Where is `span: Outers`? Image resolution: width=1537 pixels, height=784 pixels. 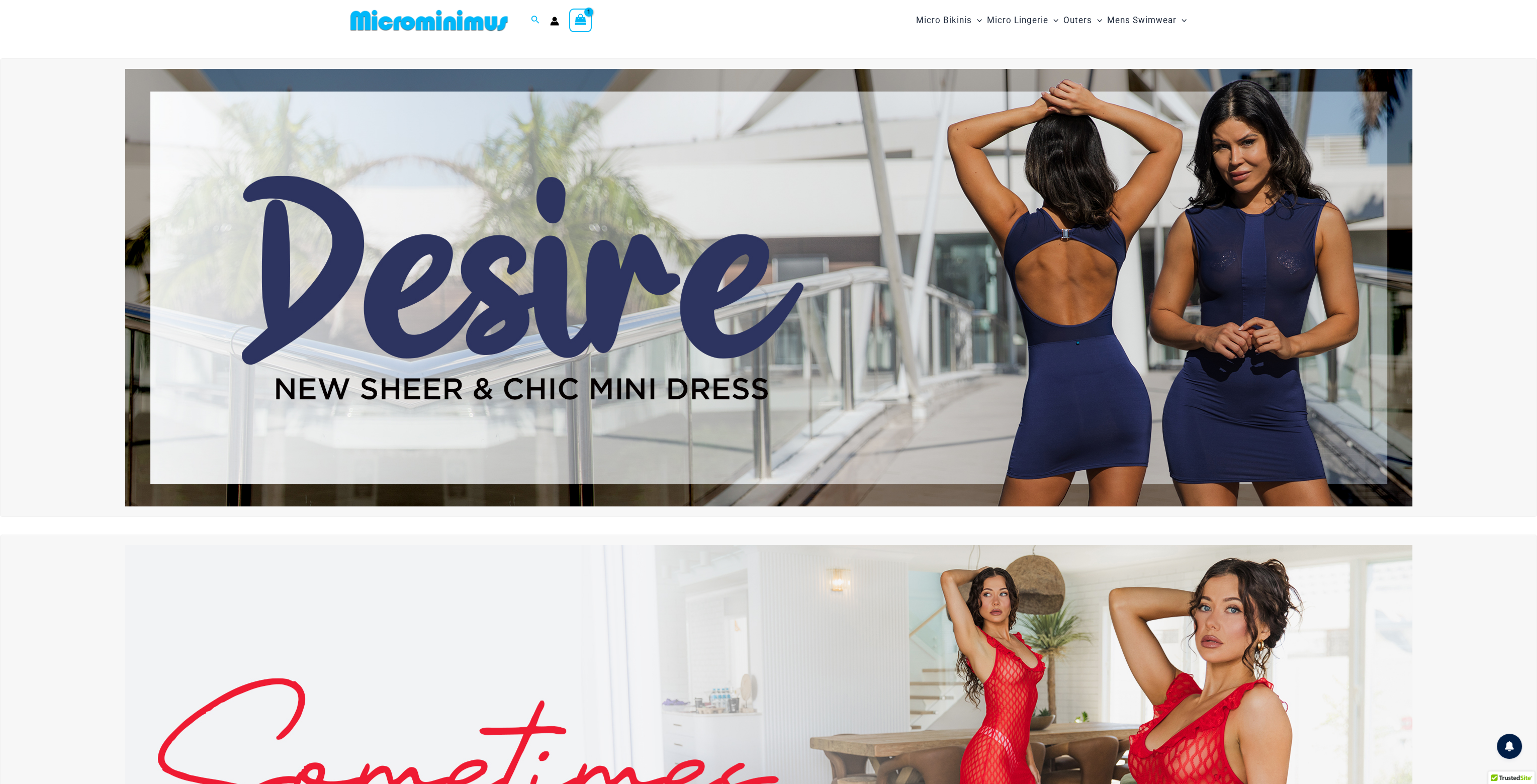
span: Outers is located at coordinates (1078, 20).